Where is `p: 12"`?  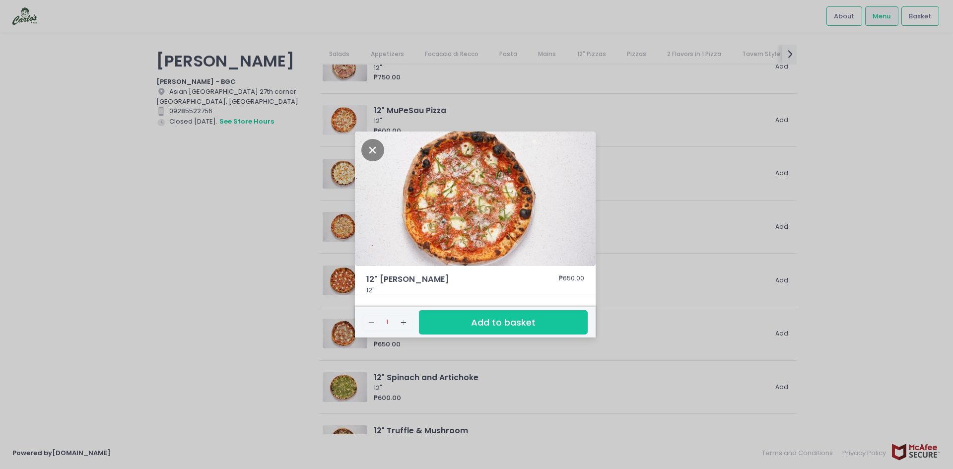
p: 12" is located at coordinates (475, 290).